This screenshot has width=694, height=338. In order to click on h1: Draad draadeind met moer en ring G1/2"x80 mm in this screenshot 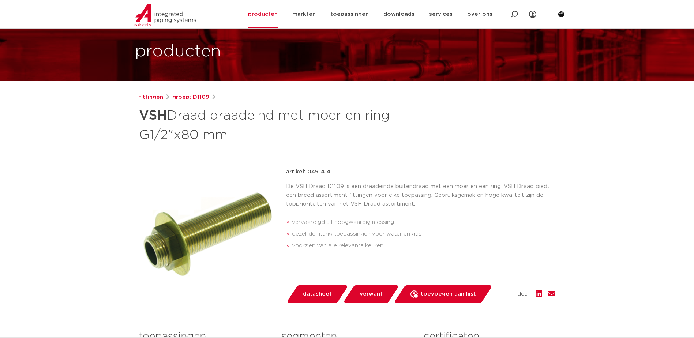, I will do `click(276, 124)`.